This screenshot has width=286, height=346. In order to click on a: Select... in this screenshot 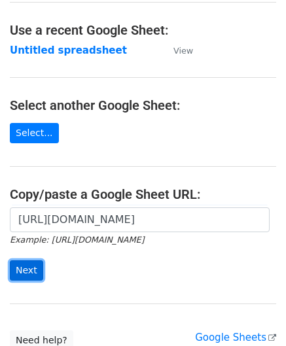, I will do `click(34, 133)`.